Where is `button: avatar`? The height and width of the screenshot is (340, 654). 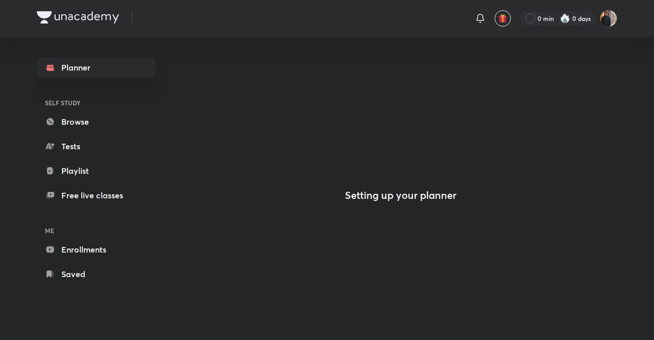
button: avatar is located at coordinates (503, 18).